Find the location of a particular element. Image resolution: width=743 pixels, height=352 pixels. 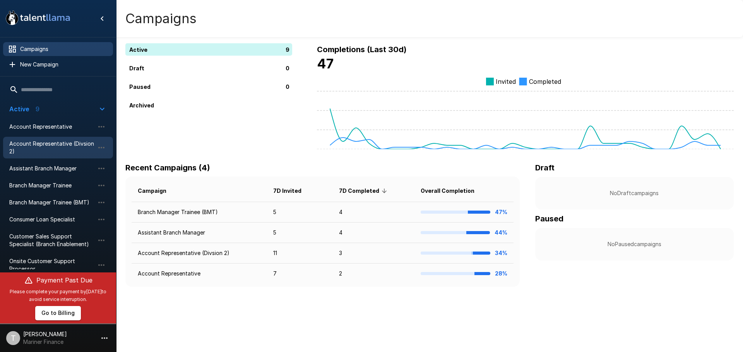

td: Account Representative is located at coordinates (199, 274).